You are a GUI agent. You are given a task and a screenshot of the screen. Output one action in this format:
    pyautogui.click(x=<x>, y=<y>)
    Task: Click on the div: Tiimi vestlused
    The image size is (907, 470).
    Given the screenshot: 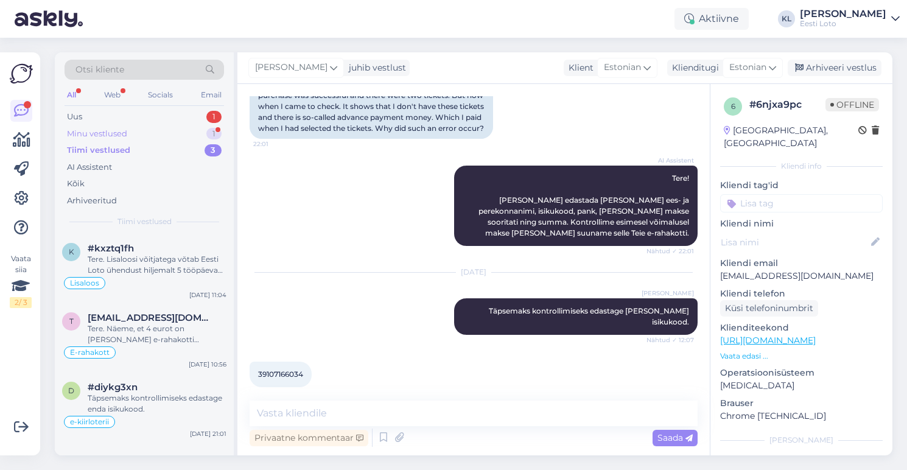 What is the action you would take?
    pyautogui.click(x=99, y=150)
    